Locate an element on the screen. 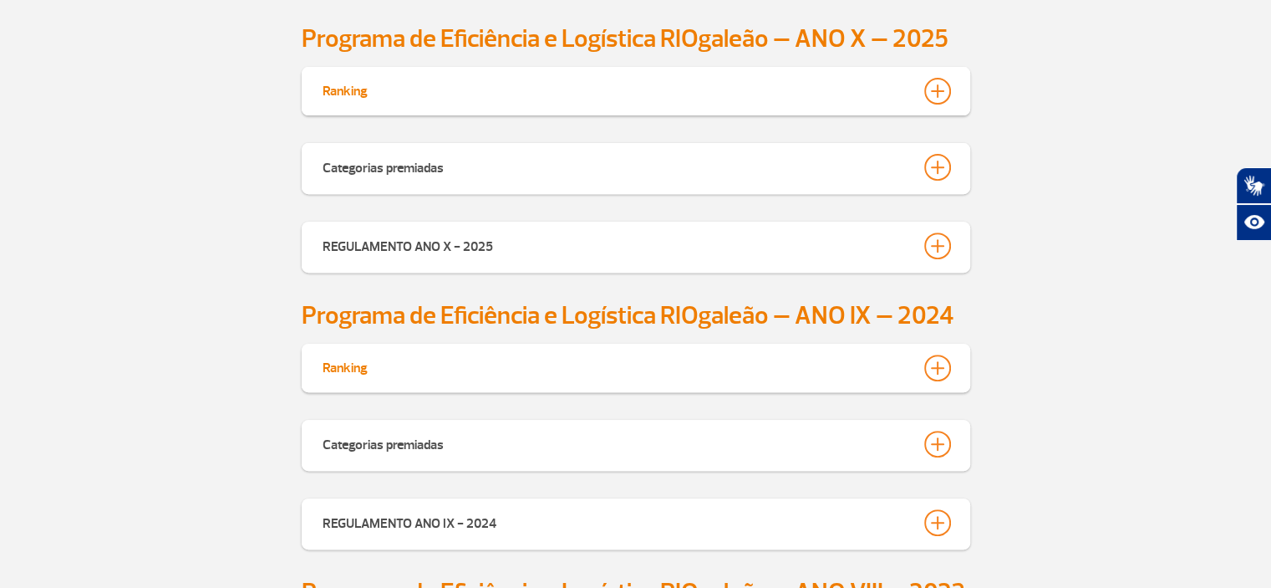 This screenshot has height=588, width=1271. h2: Programa de Eficiência e Logística RIOgaleão – ANO IX – 2024 is located at coordinates (636, 315).